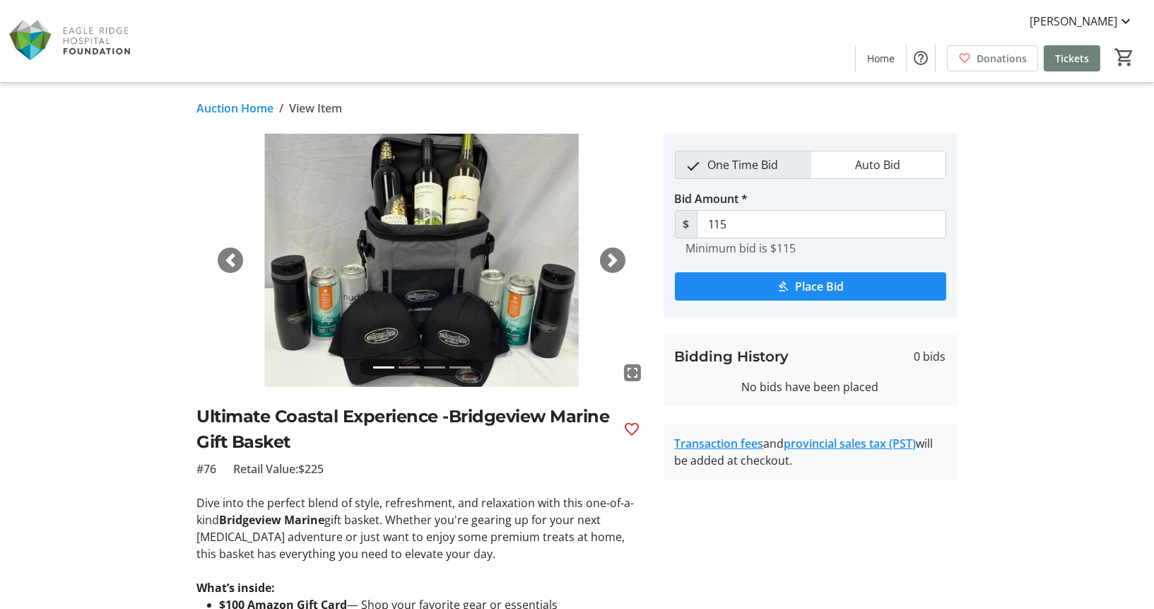 The width and height of the screenshot is (1154, 609). Describe the element at coordinates (1072, 58) in the screenshot. I see `a: Tickets` at that location.